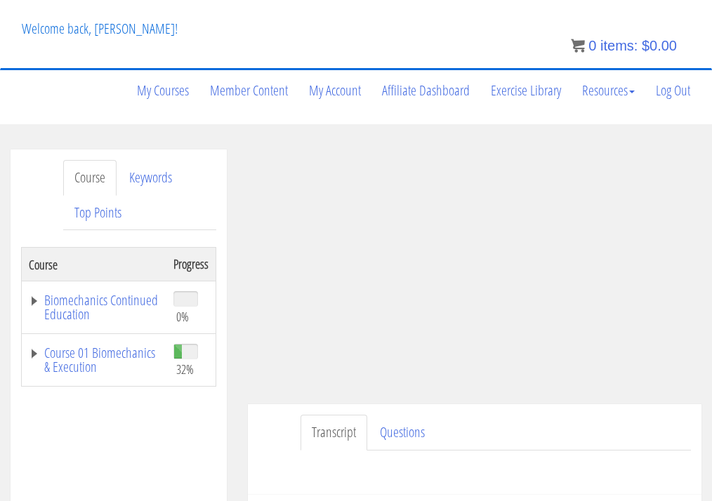  I want to click on a: Affiliate Dashboard, so click(426, 91).